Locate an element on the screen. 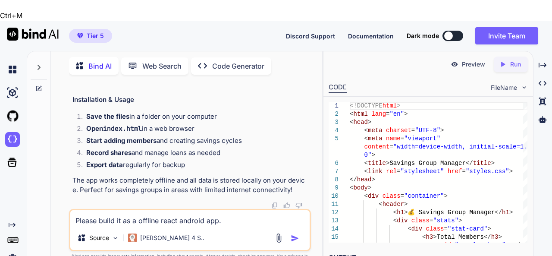 This screenshot has height=256, width=552. span: rel is located at coordinates (391, 171).